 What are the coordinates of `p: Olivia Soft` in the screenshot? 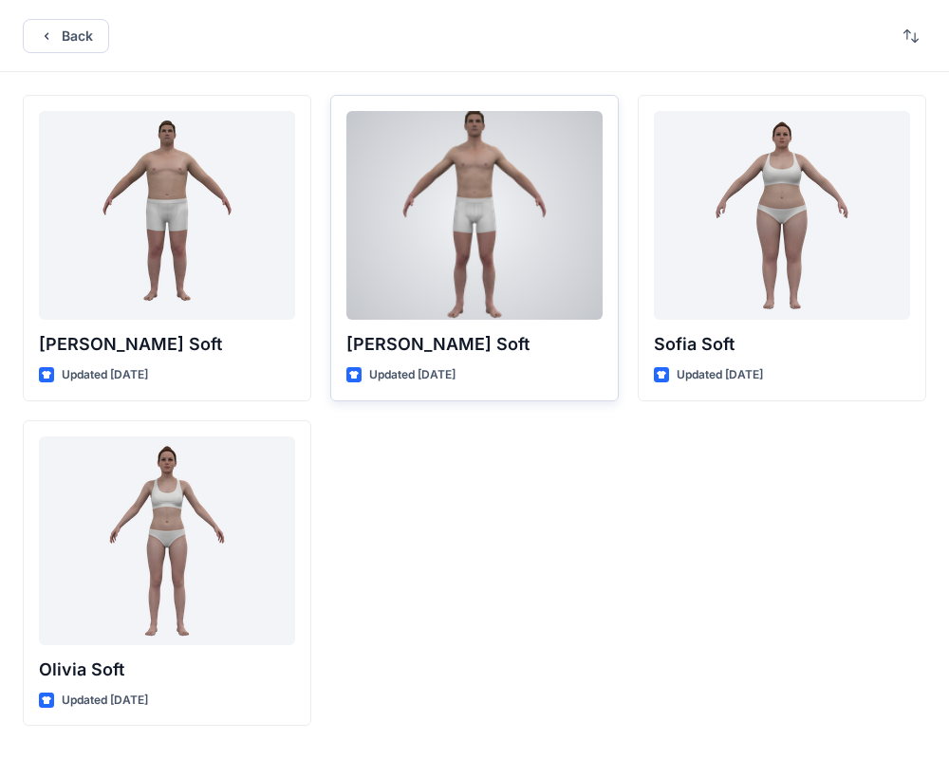 It's located at (167, 670).